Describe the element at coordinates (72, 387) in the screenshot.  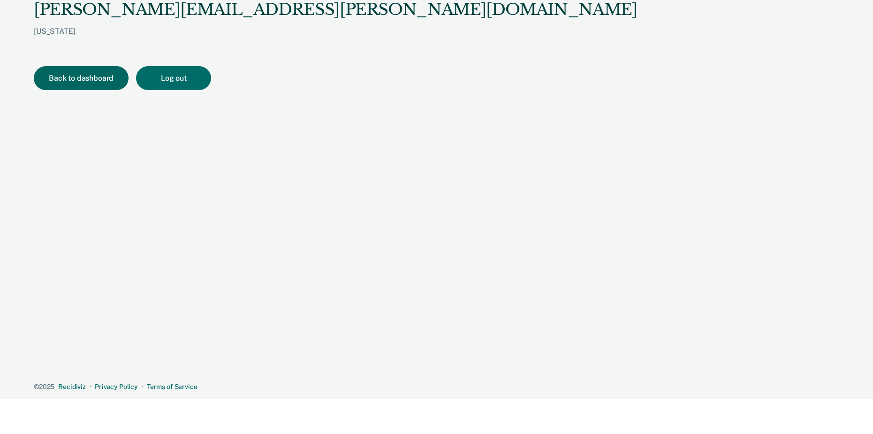
I see `a: Recidiviz` at that location.